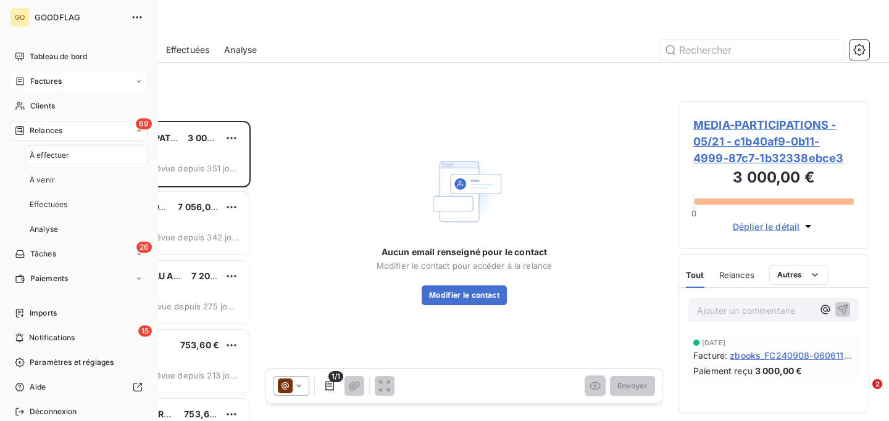 The height and width of the screenshot is (421, 889). What do you see at coordinates (798, 275) in the screenshot?
I see `button: Autres` at bounding box center [798, 275].